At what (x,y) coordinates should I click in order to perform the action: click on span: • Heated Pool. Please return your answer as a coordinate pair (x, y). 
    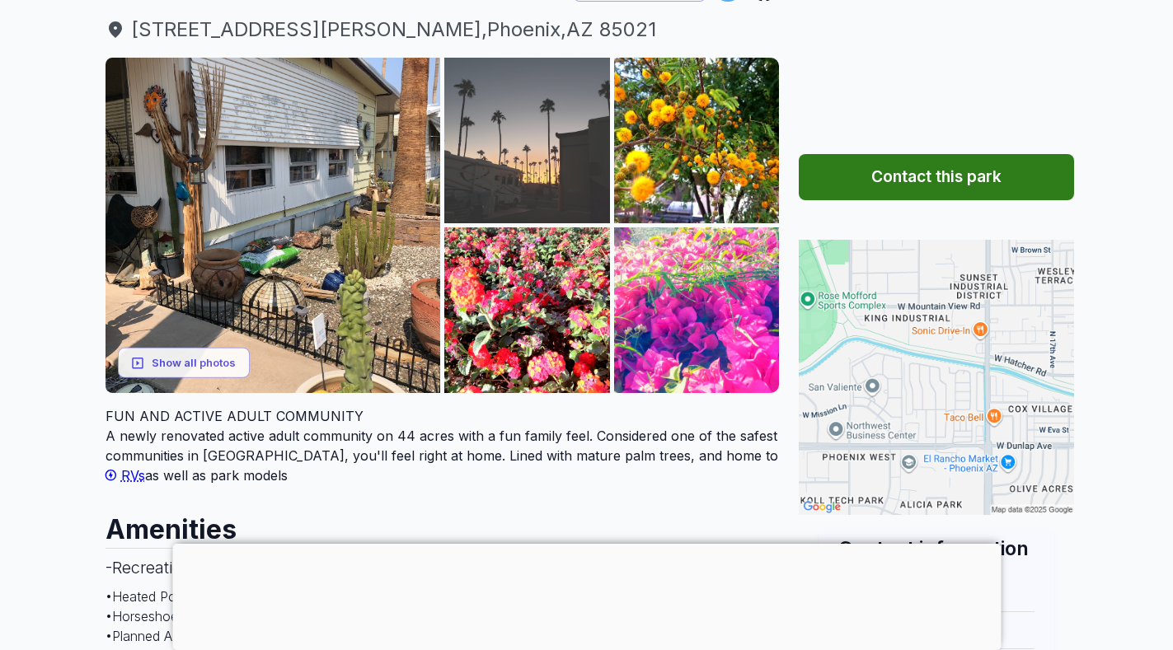
    Looking at the image, I should click on (146, 597).